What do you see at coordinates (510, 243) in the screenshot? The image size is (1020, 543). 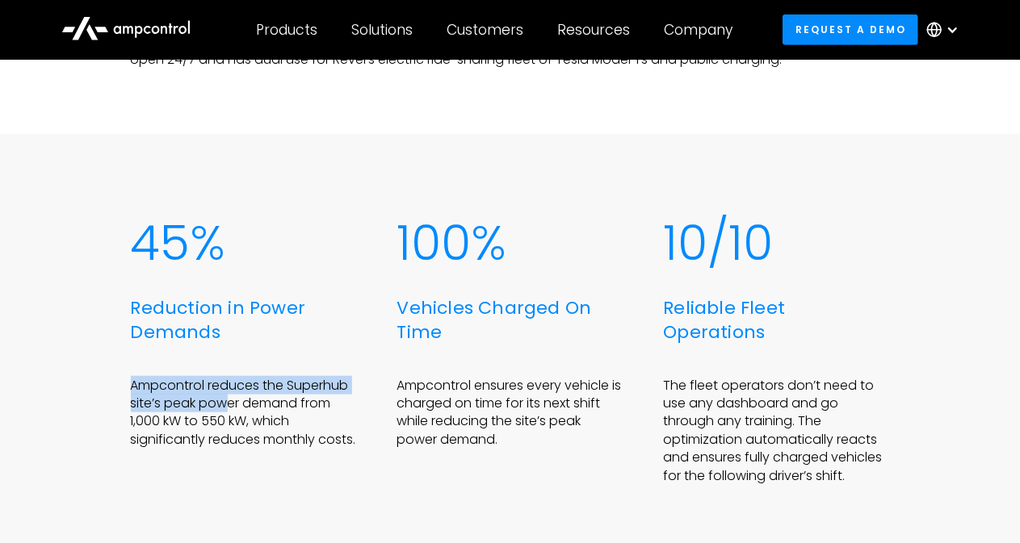 I see `div: 100%` at bounding box center [510, 243].